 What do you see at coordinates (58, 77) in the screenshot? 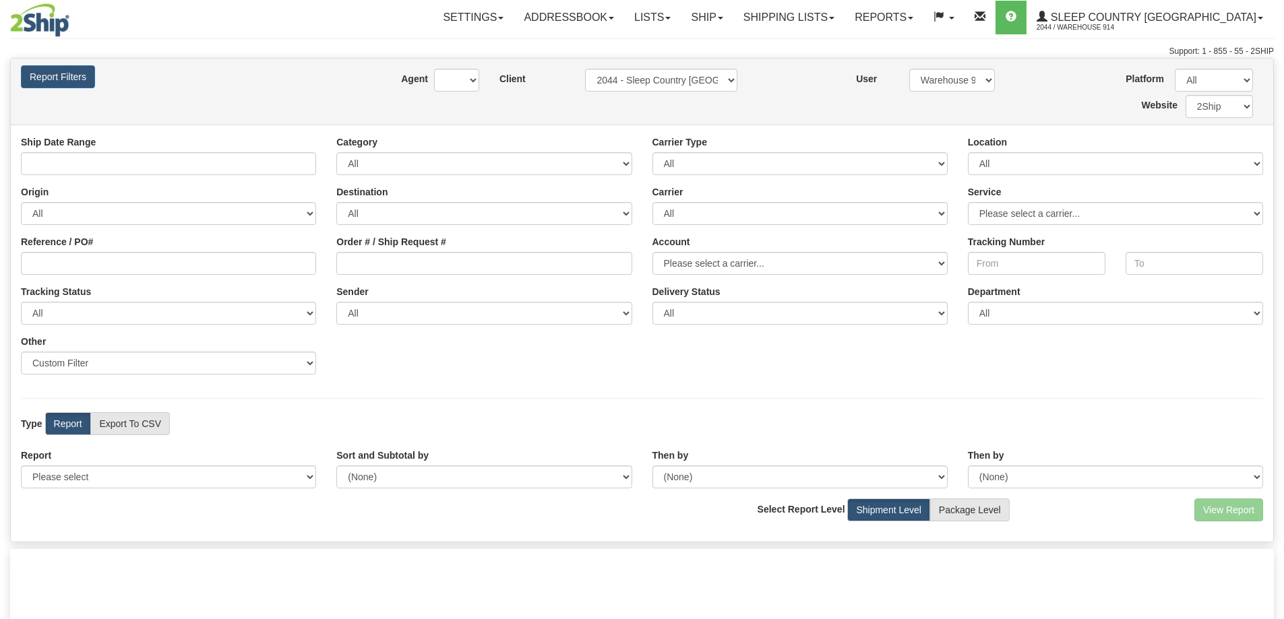
I see `button: Report Filters` at bounding box center [58, 77].